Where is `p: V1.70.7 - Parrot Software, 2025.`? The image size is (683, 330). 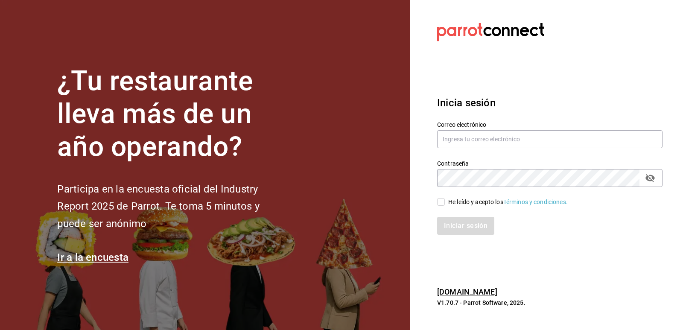
p: V1.70.7 - Parrot Software, 2025. is located at coordinates (550, 303).